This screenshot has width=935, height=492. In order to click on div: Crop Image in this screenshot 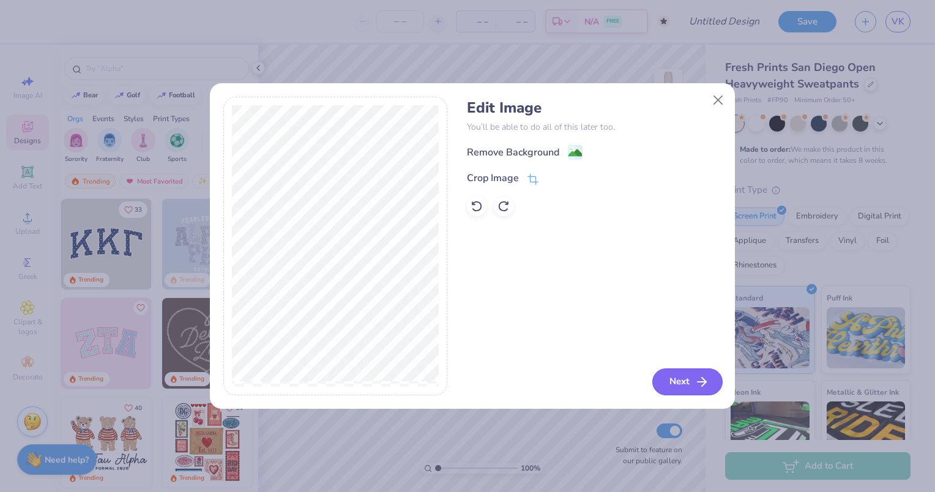, I will do `click(493, 178)`.